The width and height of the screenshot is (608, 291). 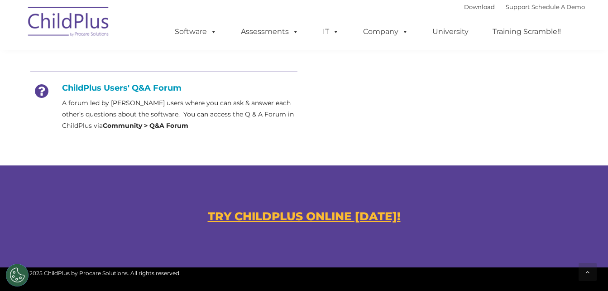 What do you see at coordinates (480, 7) in the screenshot?
I see `a: Download` at bounding box center [480, 7].